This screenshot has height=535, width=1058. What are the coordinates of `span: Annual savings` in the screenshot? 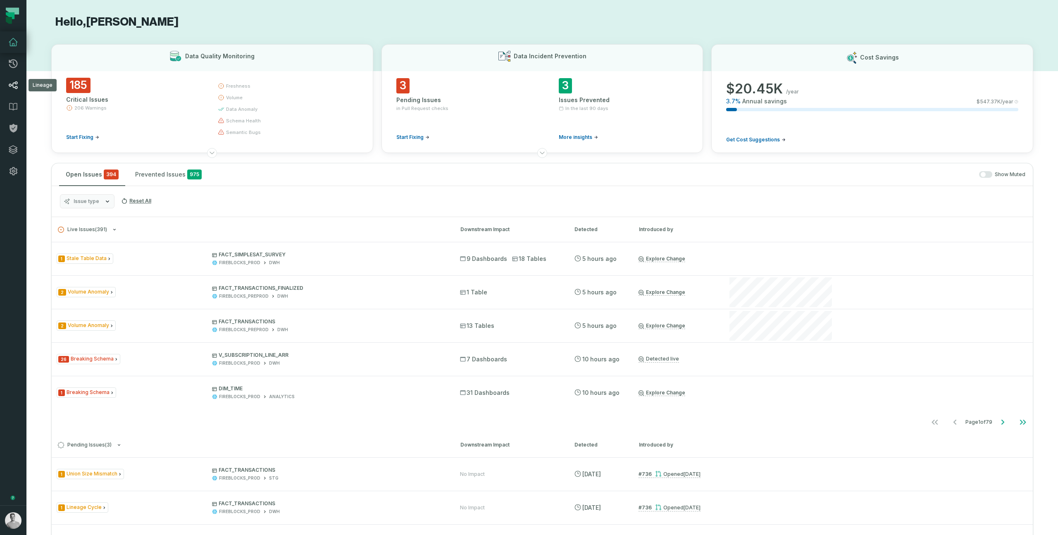 It's located at (765, 101).